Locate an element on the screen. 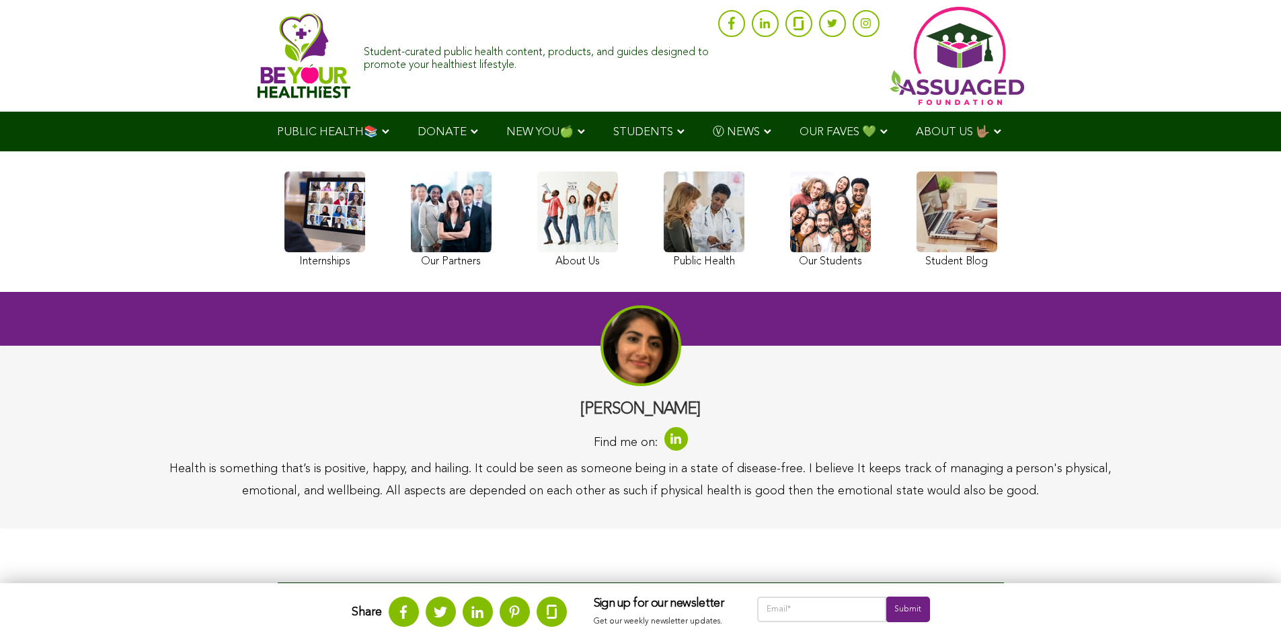 The width and height of the screenshot is (1281, 641). h3: Sign up for our newsletter is located at coordinates (662, 604).